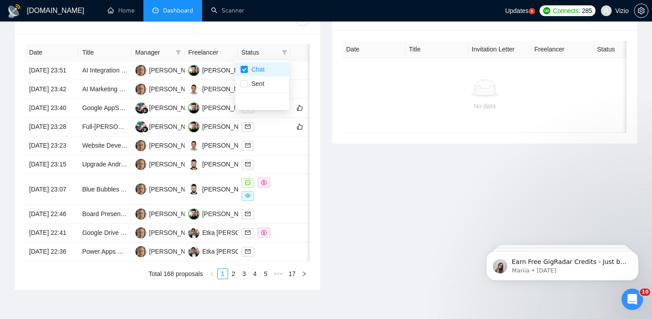 This screenshot has height=319, width=652. Describe the element at coordinates (109, 214) in the screenshot. I see `a: Board Presentation` at that location.